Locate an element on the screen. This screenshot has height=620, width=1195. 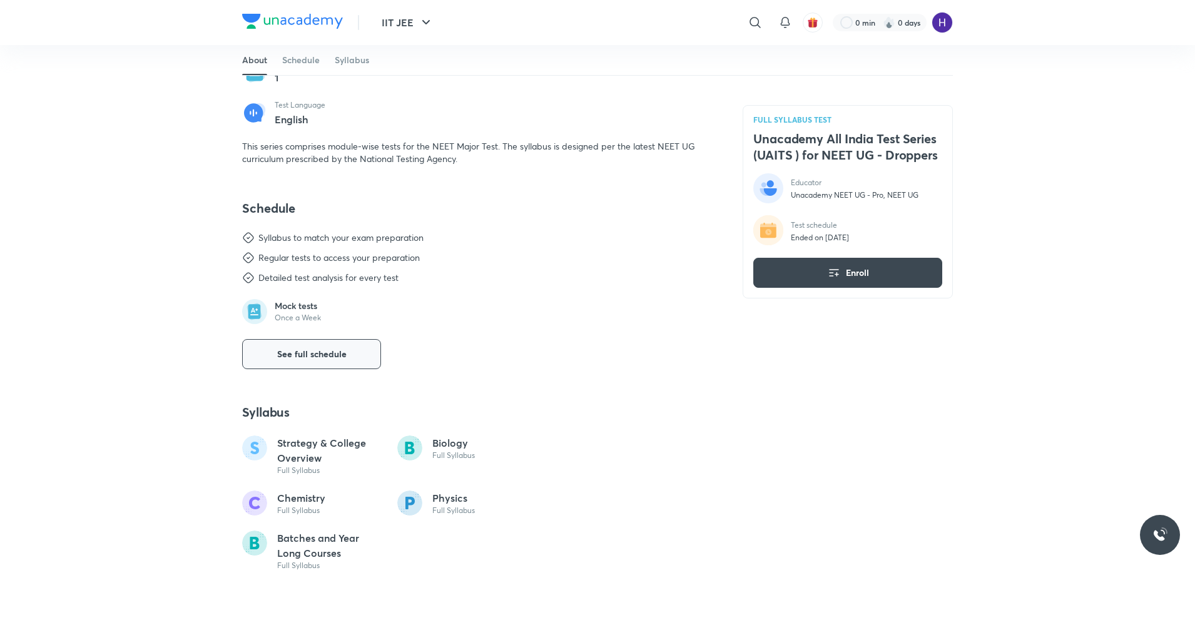
p: English is located at coordinates (300, 119).